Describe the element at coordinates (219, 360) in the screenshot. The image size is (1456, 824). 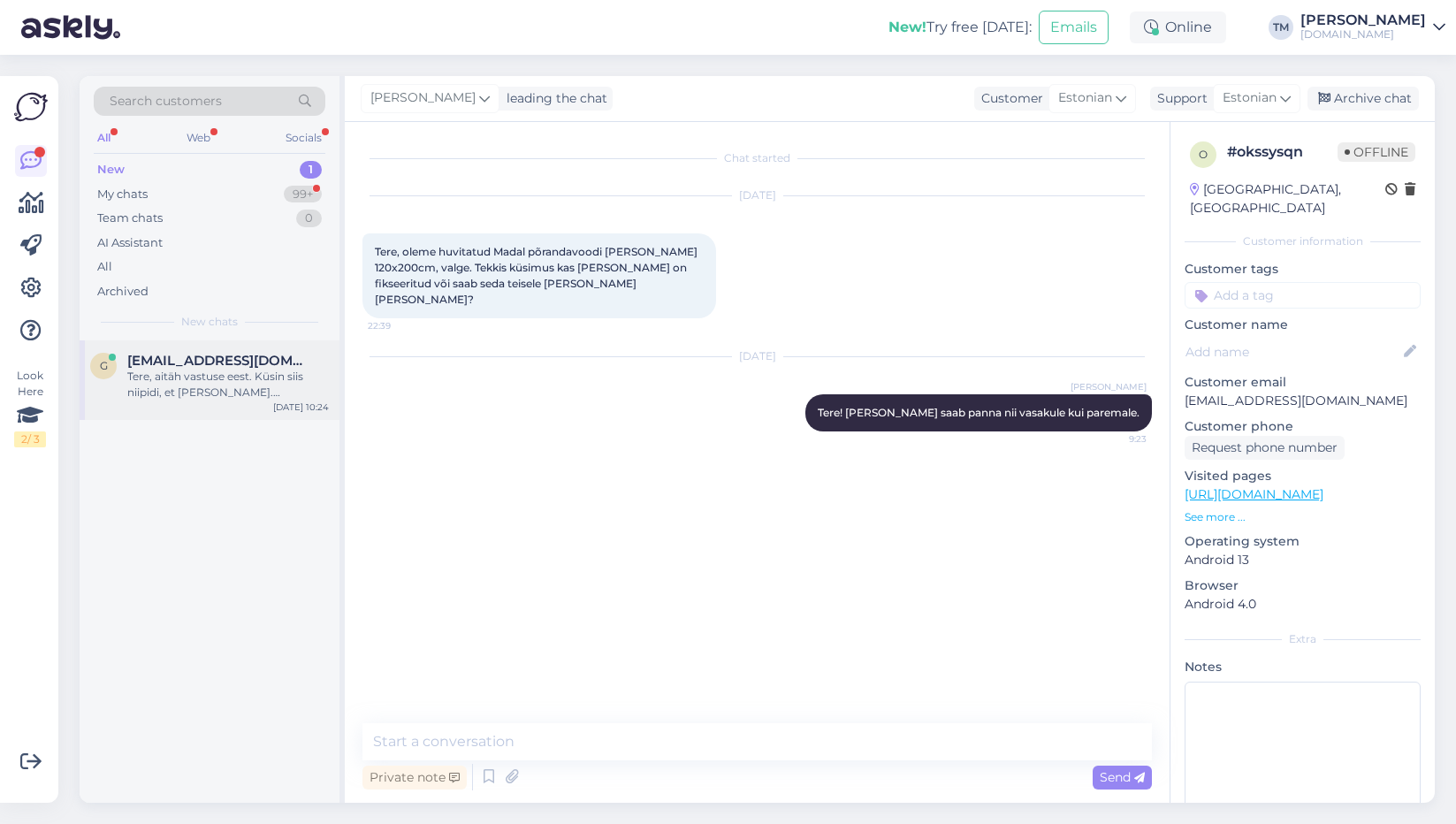
I see `span: gerlypikkor@gmail.com` at that location.